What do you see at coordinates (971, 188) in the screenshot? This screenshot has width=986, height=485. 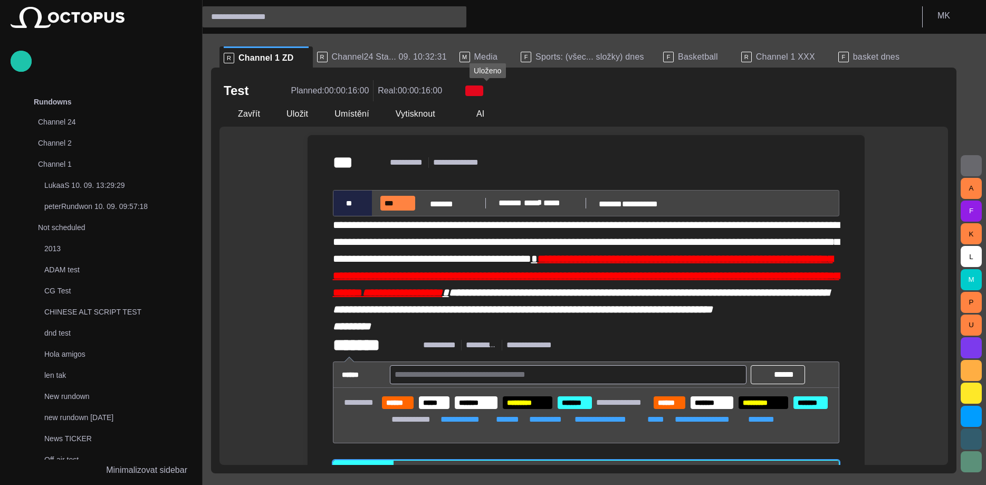 I see `button: A` at bounding box center [971, 188].